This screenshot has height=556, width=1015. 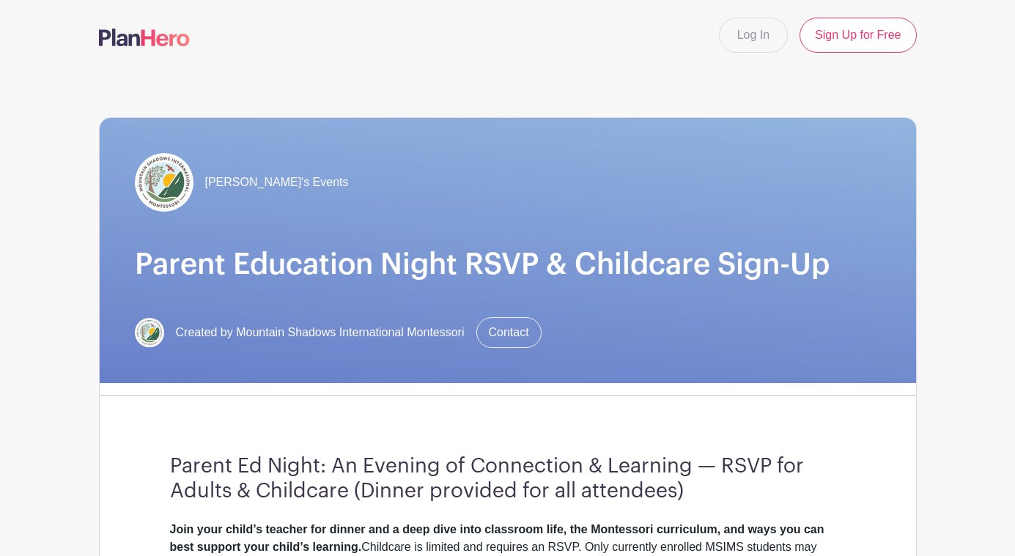 What do you see at coordinates (144, 37) in the screenshot?
I see `img: logo-507f7623f17ff9eddc593b1ce0a138ce2505c220e1c5a4e2b4648c50719b7d32.svg` at bounding box center [144, 37].